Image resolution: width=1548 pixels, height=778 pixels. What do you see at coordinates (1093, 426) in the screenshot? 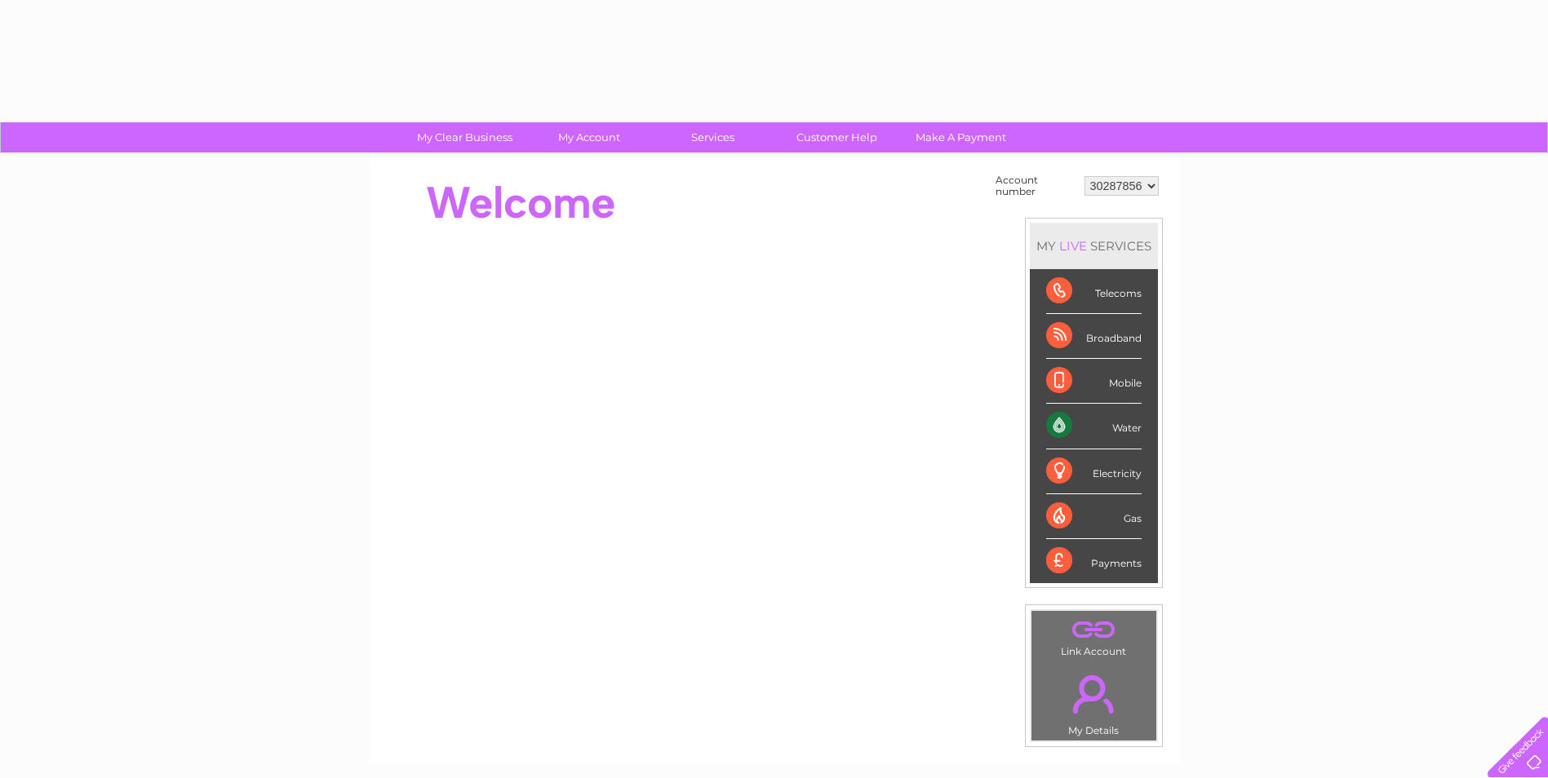
I see `div: Water` at bounding box center [1093, 426].